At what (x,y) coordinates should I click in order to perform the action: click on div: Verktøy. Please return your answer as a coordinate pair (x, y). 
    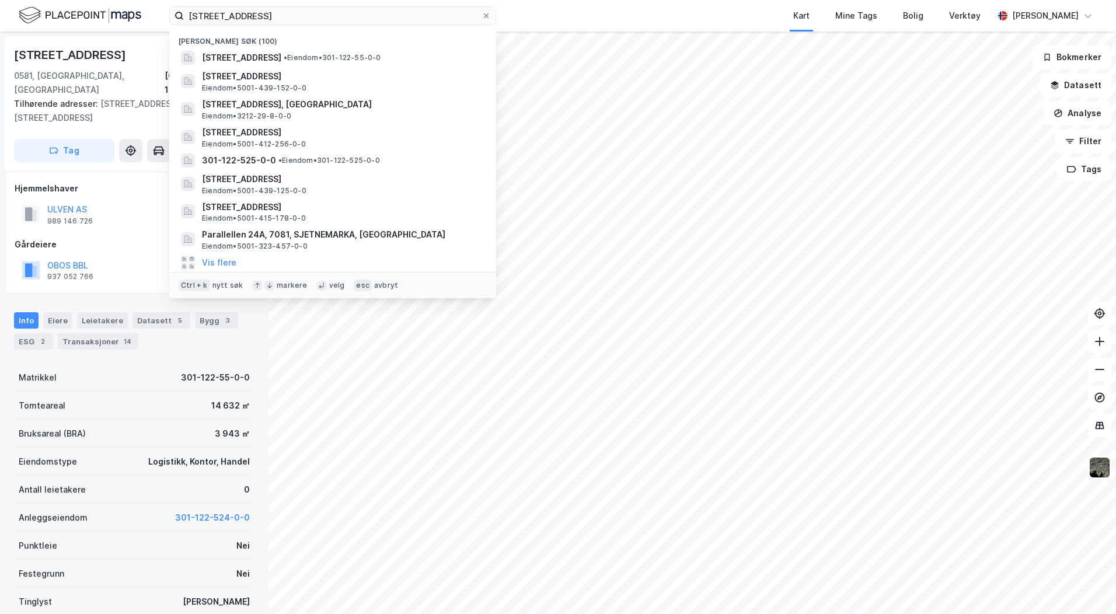
    Looking at the image, I should click on (965, 16).